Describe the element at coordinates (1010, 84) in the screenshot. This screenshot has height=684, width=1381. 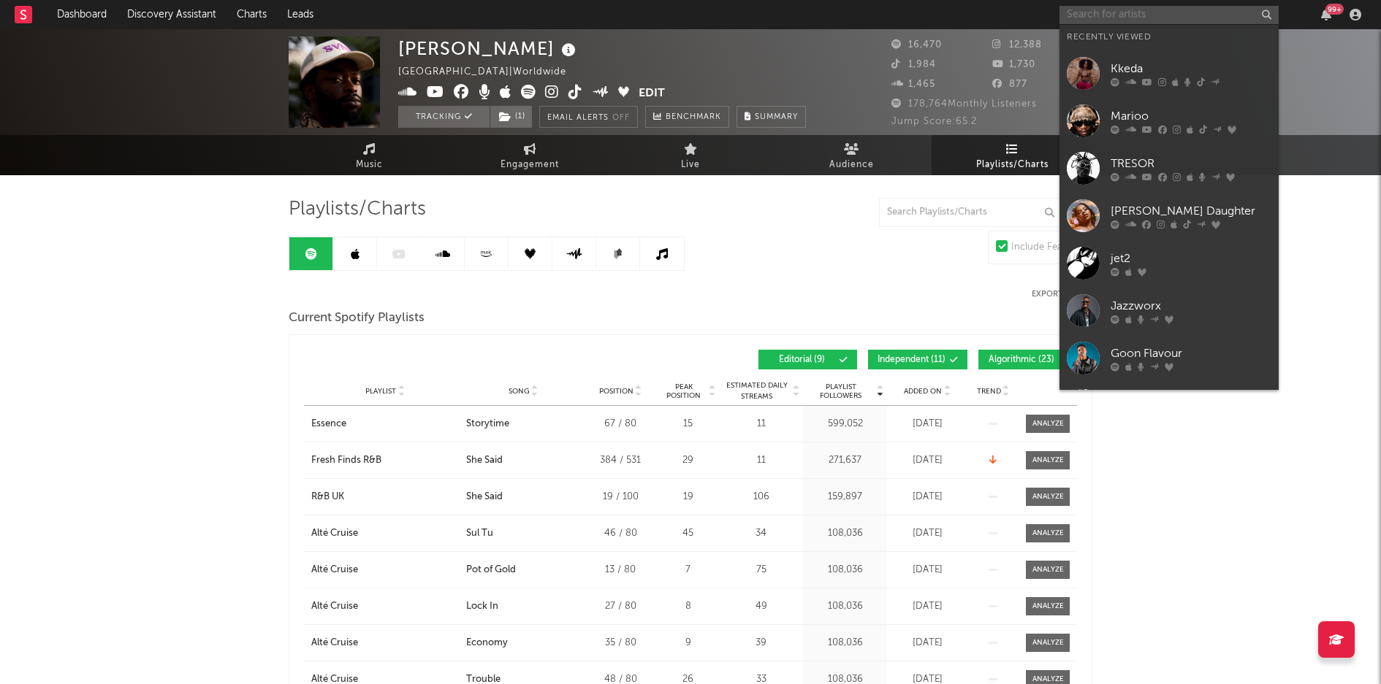
I see `span: 877` at that location.